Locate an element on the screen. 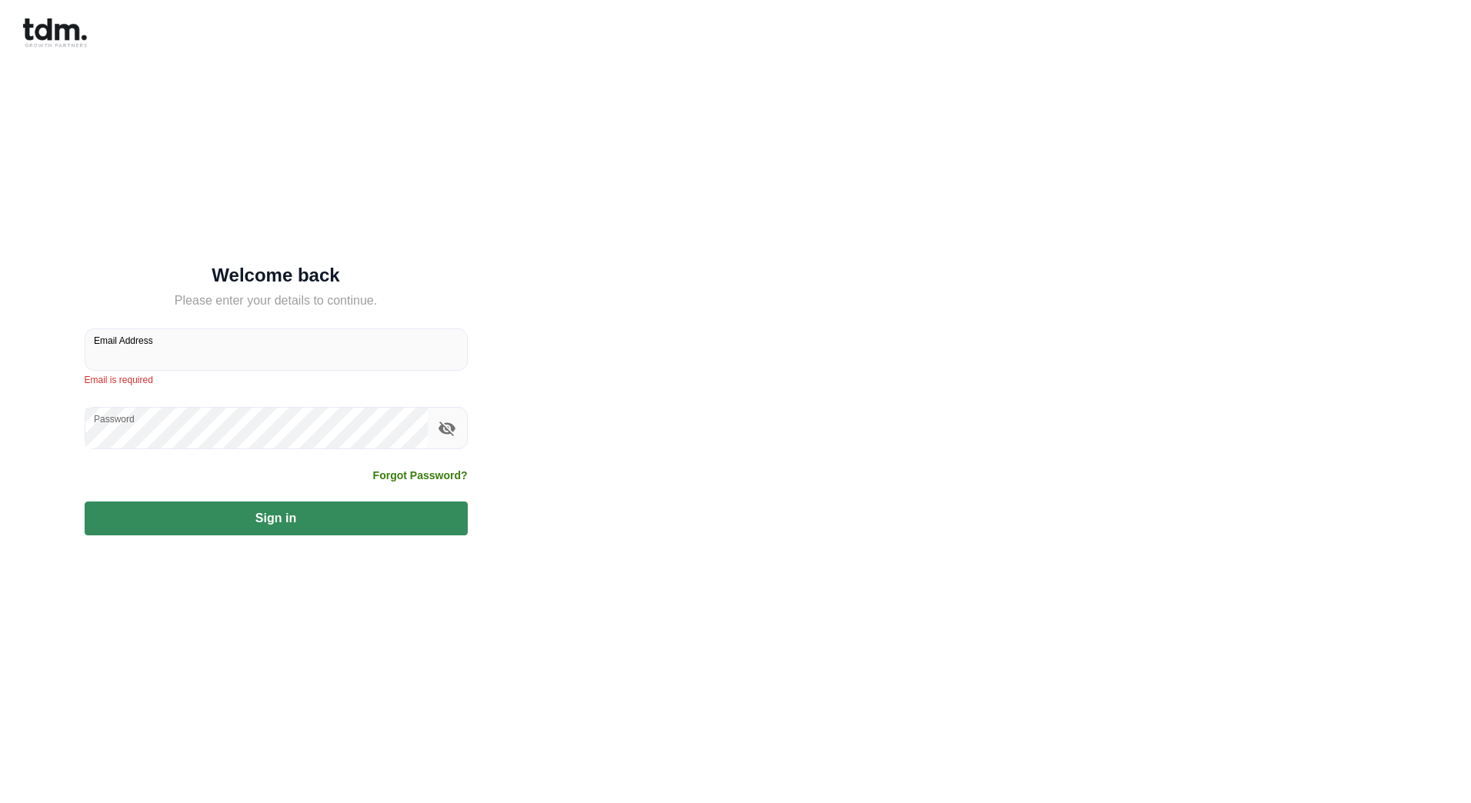 The height and width of the screenshot is (803, 1471). button: toggle password visibility is located at coordinates (447, 428).